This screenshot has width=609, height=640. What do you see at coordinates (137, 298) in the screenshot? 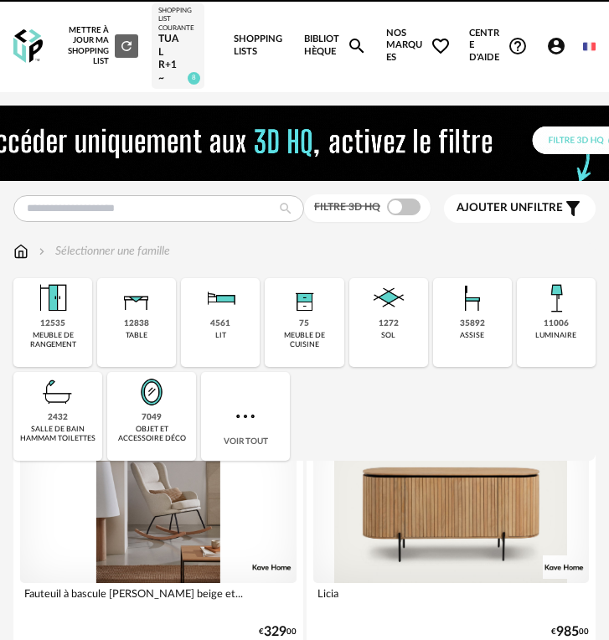
I see `img: Table.png` at bounding box center [137, 298].